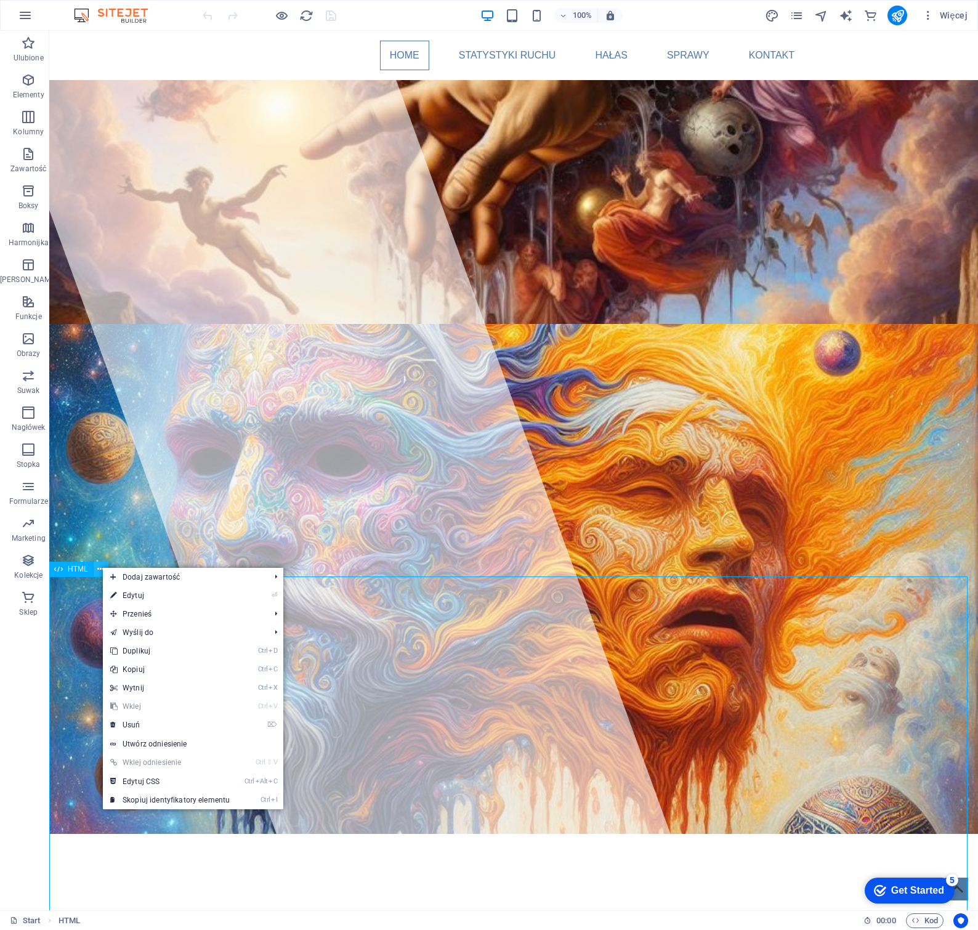 This screenshot has height=930, width=978. Describe the element at coordinates (28, 428) in the screenshot. I see `p: Nagłówek` at that location.